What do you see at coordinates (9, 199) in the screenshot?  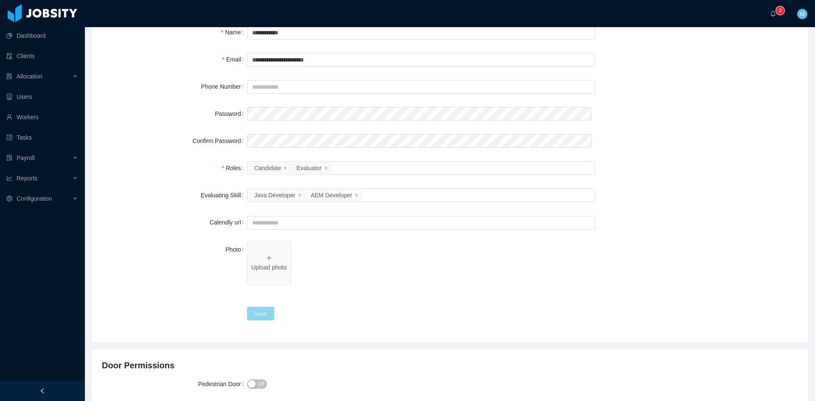 I see `i: icon: setting` at bounding box center [9, 199].